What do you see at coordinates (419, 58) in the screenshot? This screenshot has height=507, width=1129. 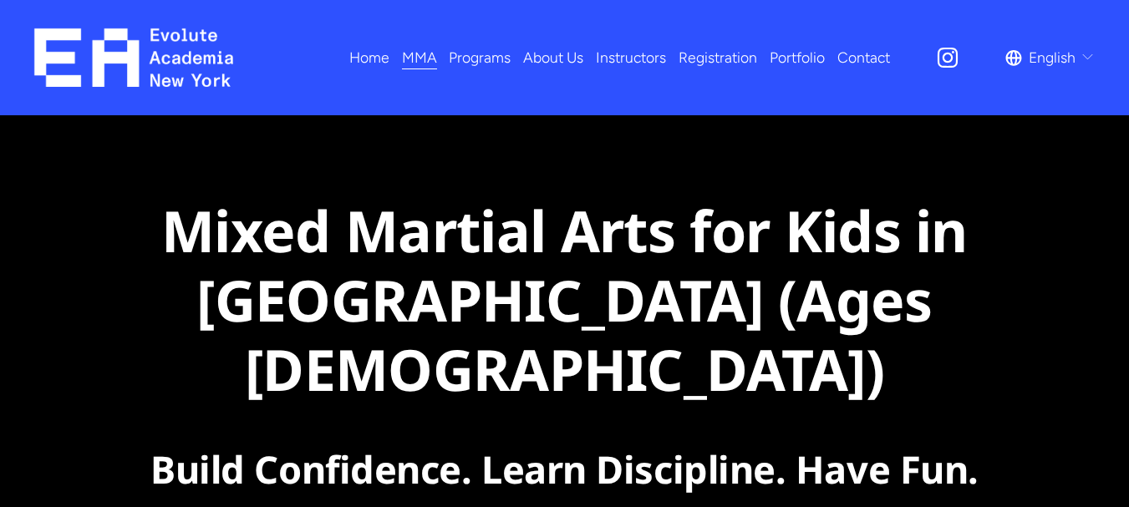 I see `span: MMA` at bounding box center [419, 58].